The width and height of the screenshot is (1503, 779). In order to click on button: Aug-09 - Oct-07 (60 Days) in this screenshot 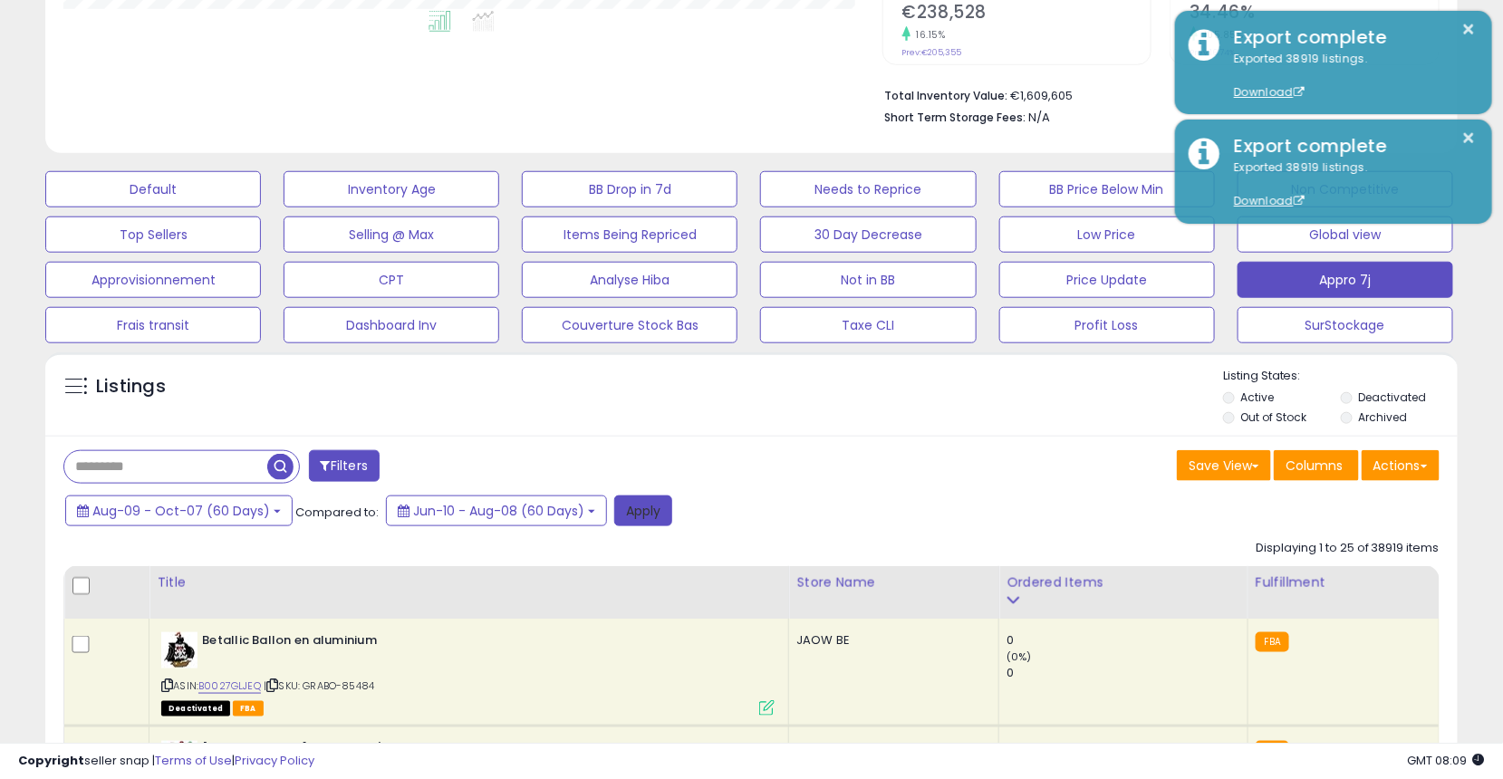, I will do `click(178, 511)`.